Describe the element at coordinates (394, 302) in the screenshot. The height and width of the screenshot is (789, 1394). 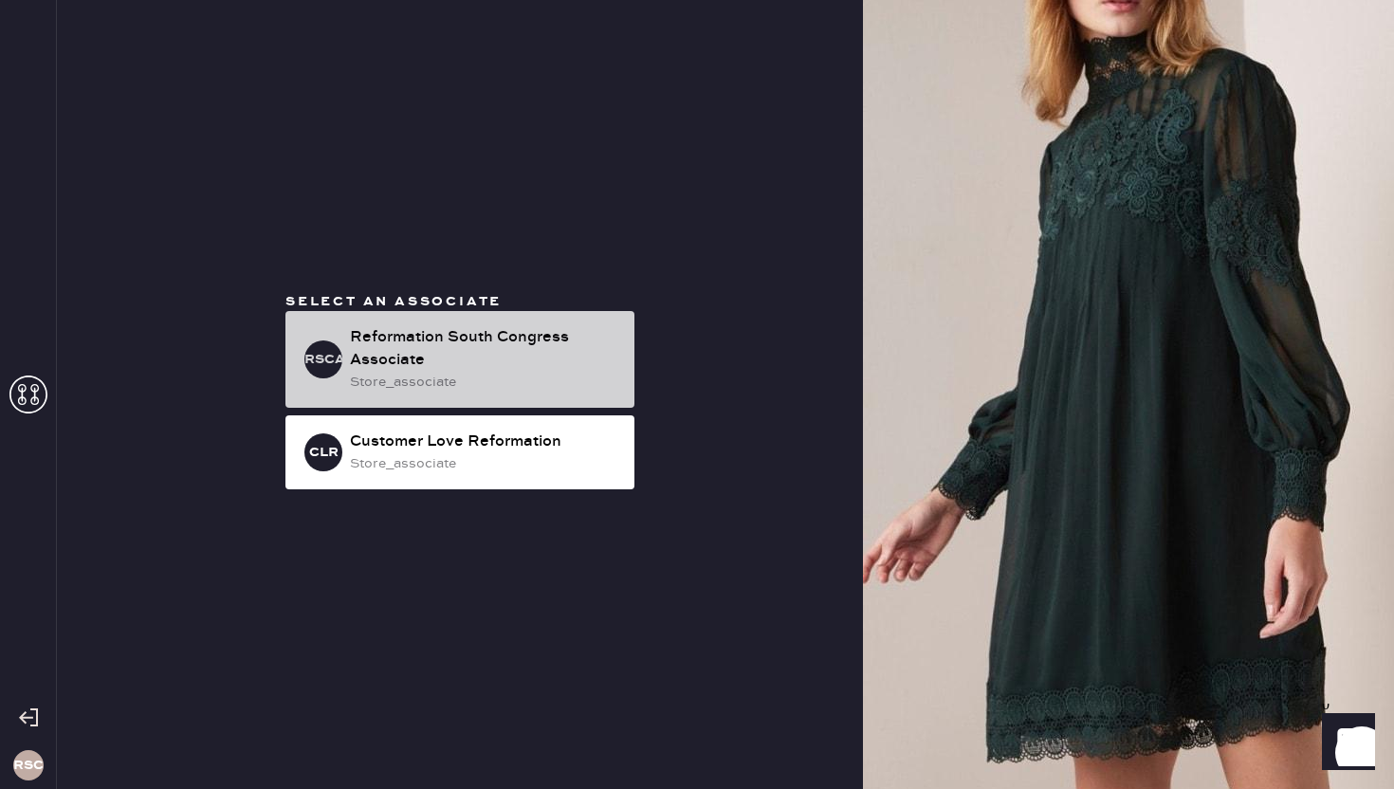
I see `span: Select an associate` at that location.